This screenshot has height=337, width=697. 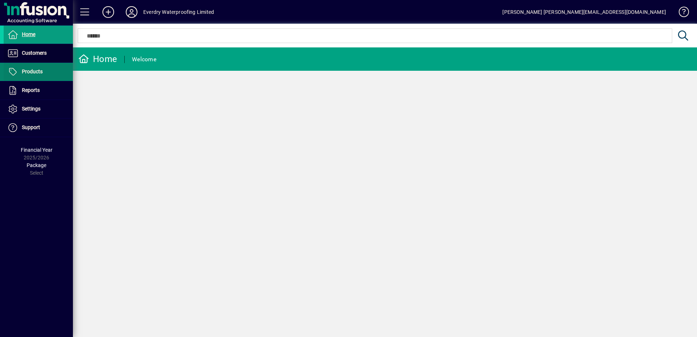 What do you see at coordinates (132, 12) in the screenshot?
I see `button: Profile` at bounding box center [132, 12].